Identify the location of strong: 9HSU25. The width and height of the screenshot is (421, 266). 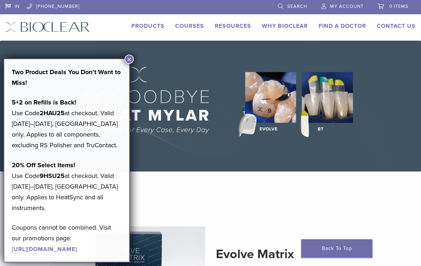
(52, 176).